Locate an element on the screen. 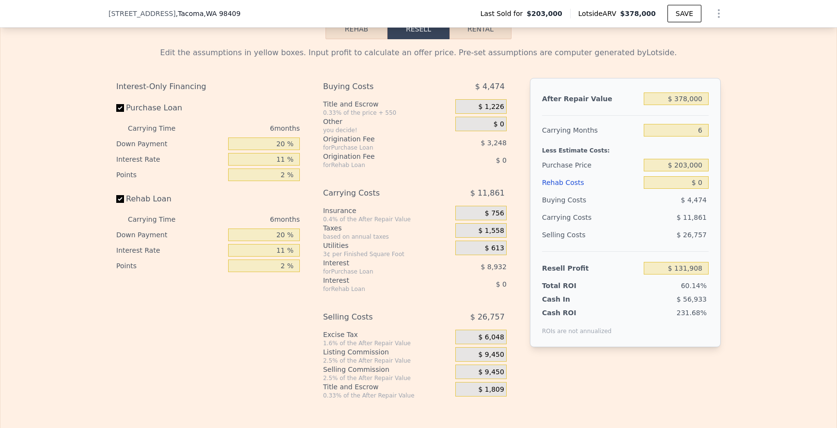  div: Selling Commission is located at coordinates (387, 370).